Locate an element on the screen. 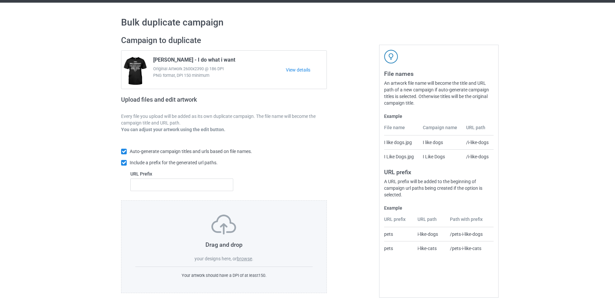 The width and height of the screenshot is (615, 307). p: Every file you upload will be added as its own duplicate campaign. The file name will become the ... is located at coordinates (224, 120).